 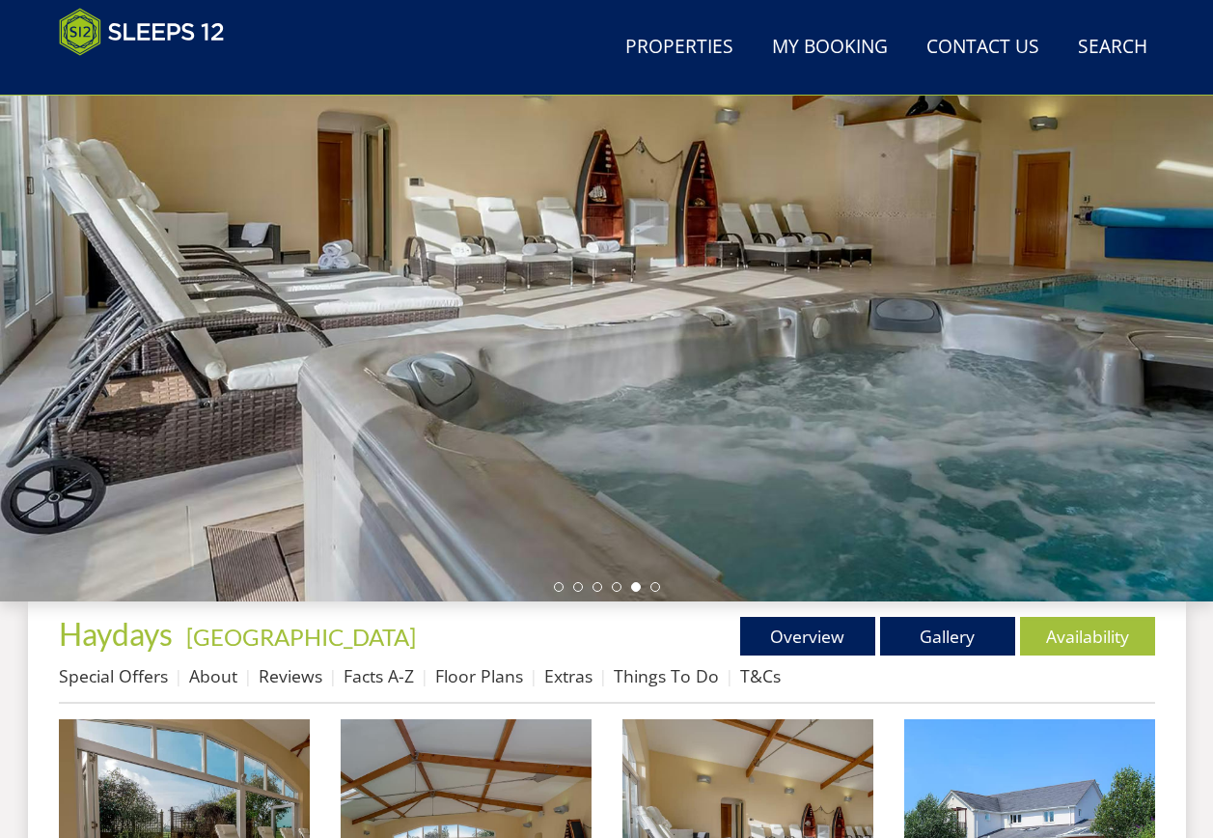 What do you see at coordinates (113, 676) in the screenshot?
I see `a: Special Offers` at bounding box center [113, 676].